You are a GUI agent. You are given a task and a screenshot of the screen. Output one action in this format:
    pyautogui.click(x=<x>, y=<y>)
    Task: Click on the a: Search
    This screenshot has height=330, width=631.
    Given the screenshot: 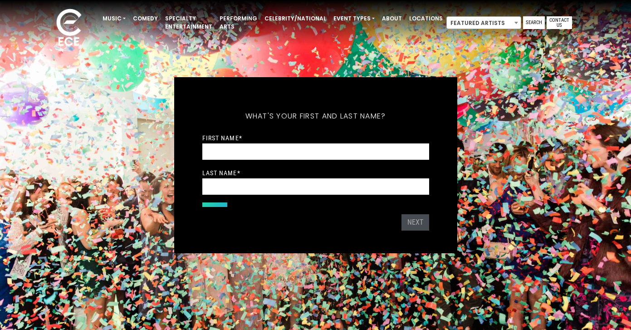 What is the action you would take?
    pyautogui.click(x=534, y=23)
    